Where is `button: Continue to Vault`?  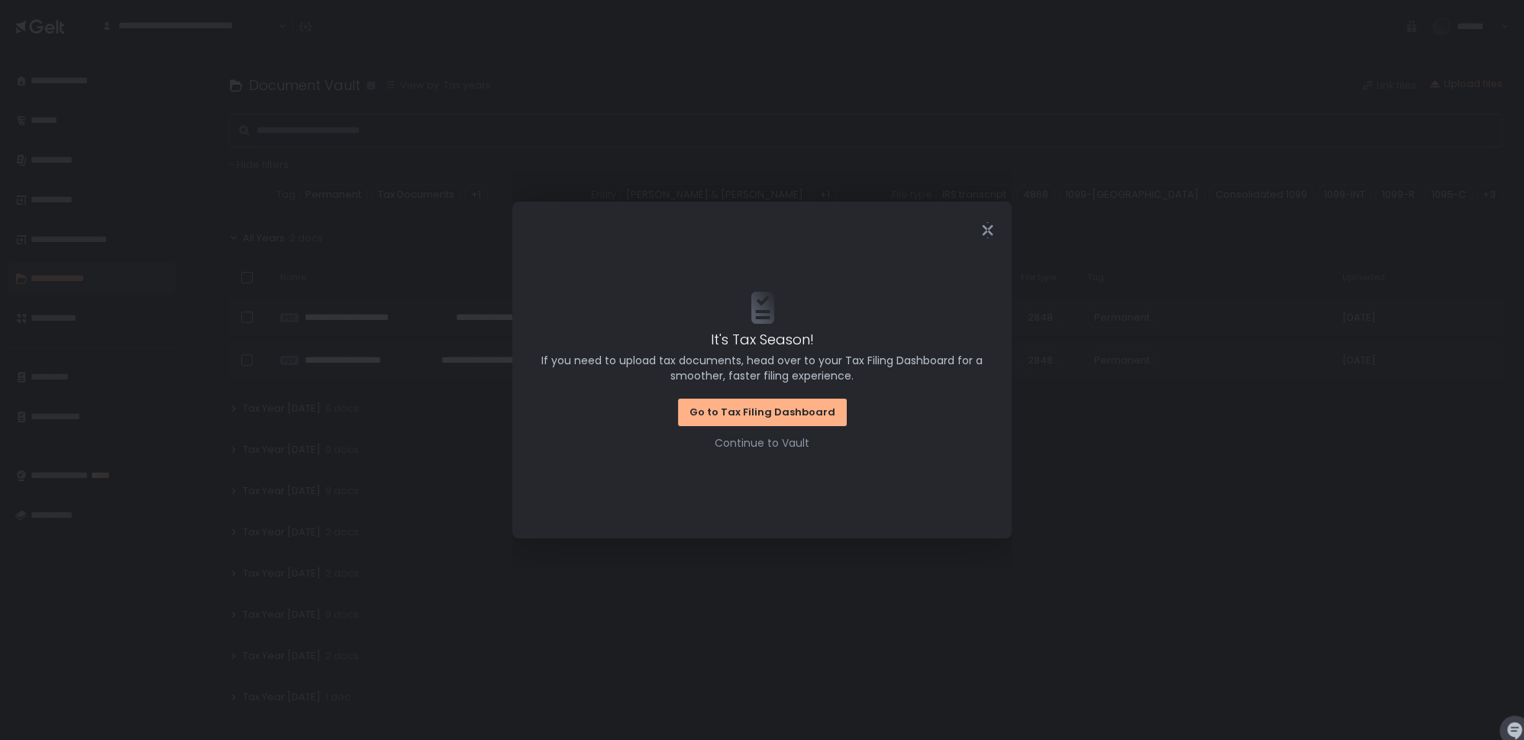 button: Continue to Vault is located at coordinates (762, 443).